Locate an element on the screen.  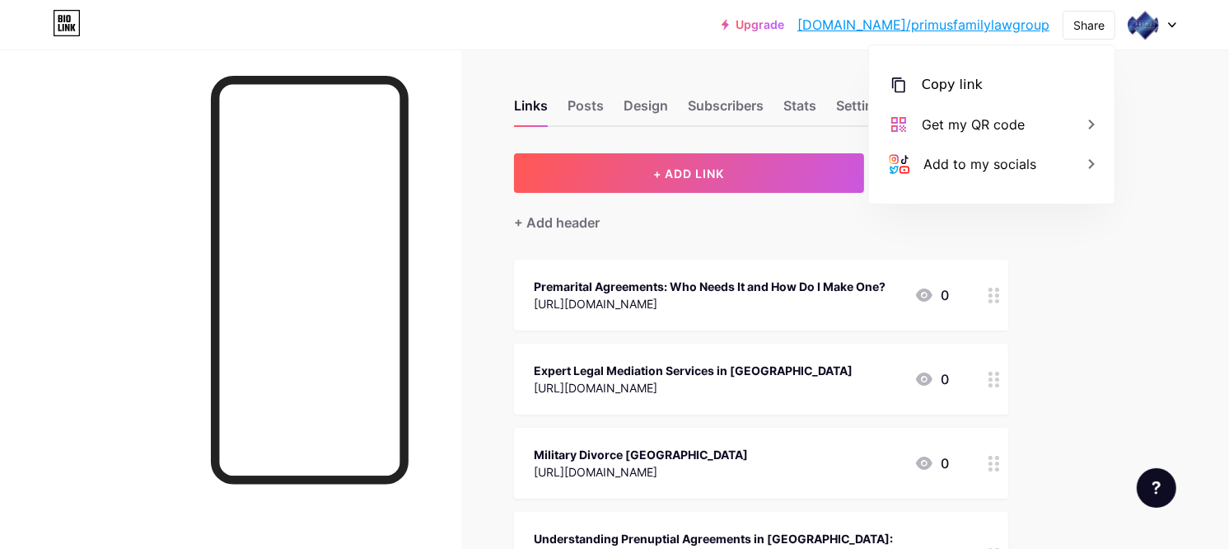
button: + ADD LINK is located at coordinates (689, 173).